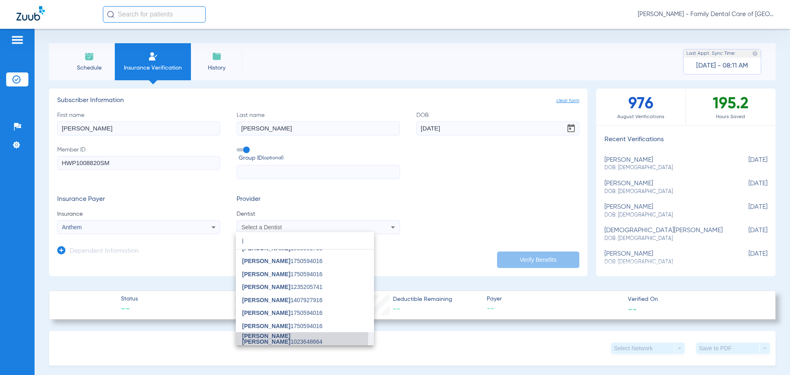 The height and width of the screenshot is (375, 790). What do you see at coordinates (282, 300) in the screenshot?
I see `span: 1407927916` at bounding box center [282, 300].